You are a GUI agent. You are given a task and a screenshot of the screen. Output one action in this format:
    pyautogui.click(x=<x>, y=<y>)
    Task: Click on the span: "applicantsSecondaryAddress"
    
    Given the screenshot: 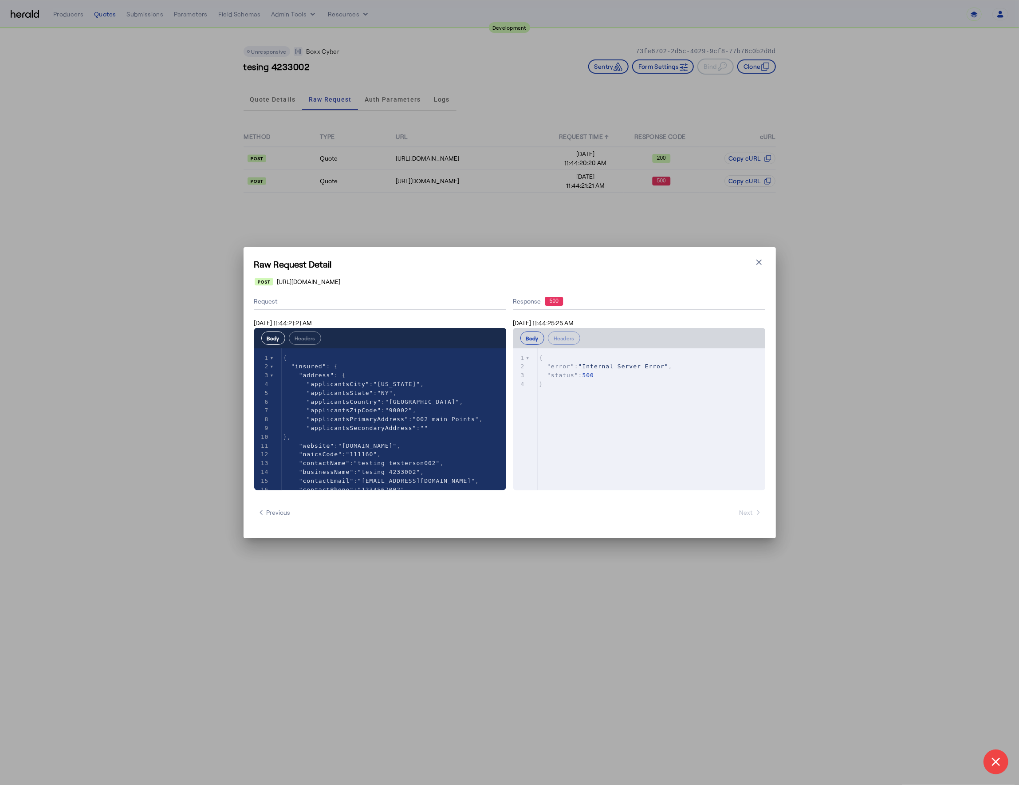 What is the action you would take?
    pyautogui.click(x=361, y=428)
    